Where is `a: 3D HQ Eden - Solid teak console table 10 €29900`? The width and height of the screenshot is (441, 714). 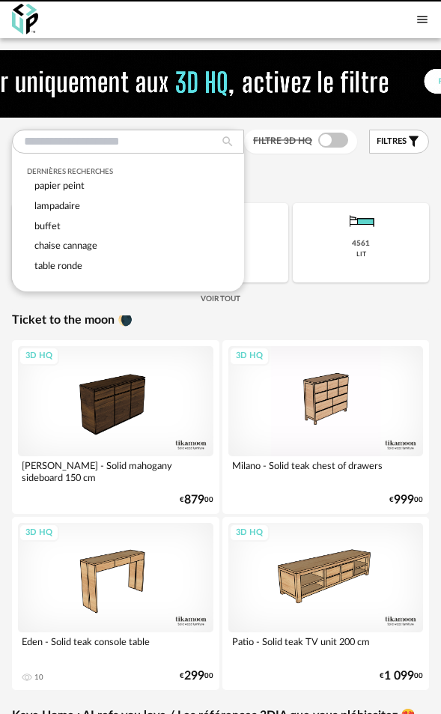
a: 3D HQ Eden - Solid teak console table 10 €29900 is located at coordinates (115, 604).